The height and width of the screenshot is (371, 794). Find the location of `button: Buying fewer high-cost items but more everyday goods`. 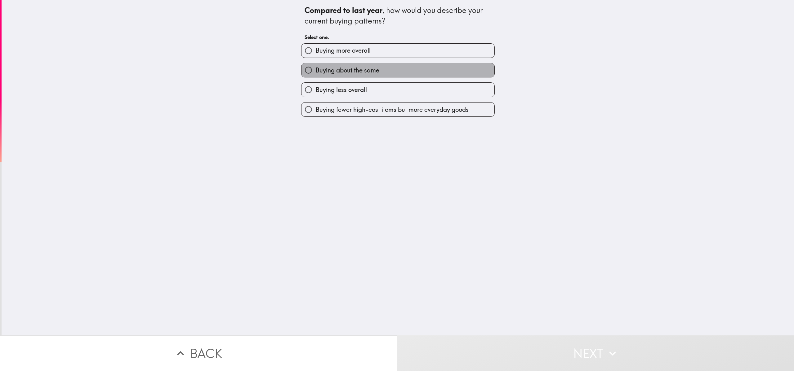

button: Buying fewer high-cost items but more everyday goods is located at coordinates (398, 109).